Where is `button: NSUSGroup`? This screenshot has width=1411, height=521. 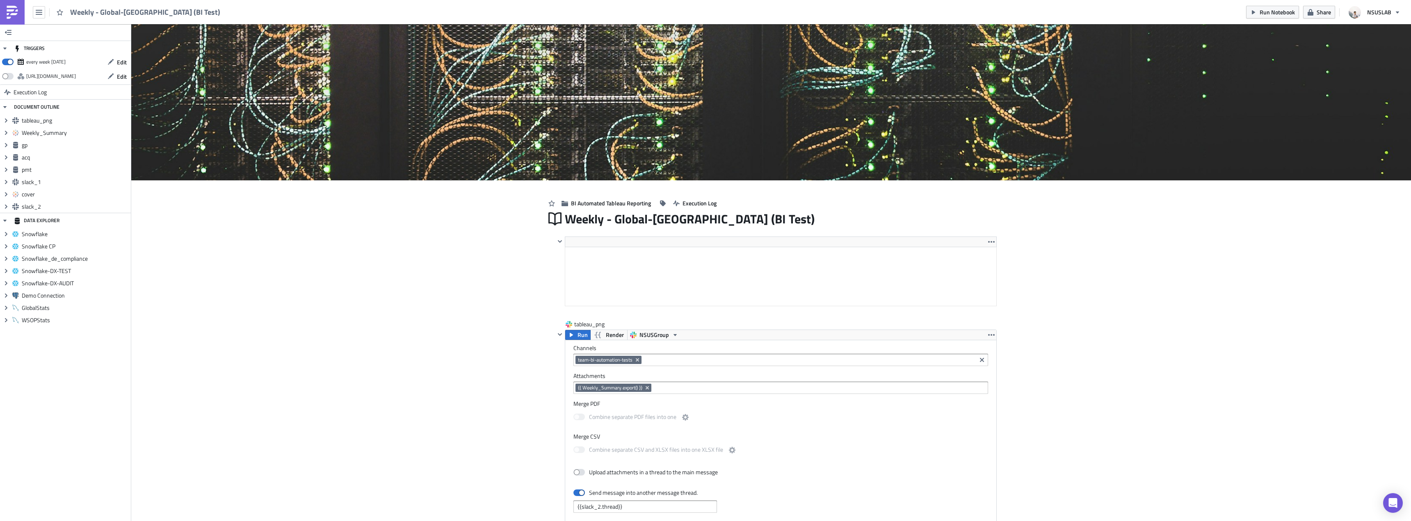 button: NSUSGroup is located at coordinates (654, 335).